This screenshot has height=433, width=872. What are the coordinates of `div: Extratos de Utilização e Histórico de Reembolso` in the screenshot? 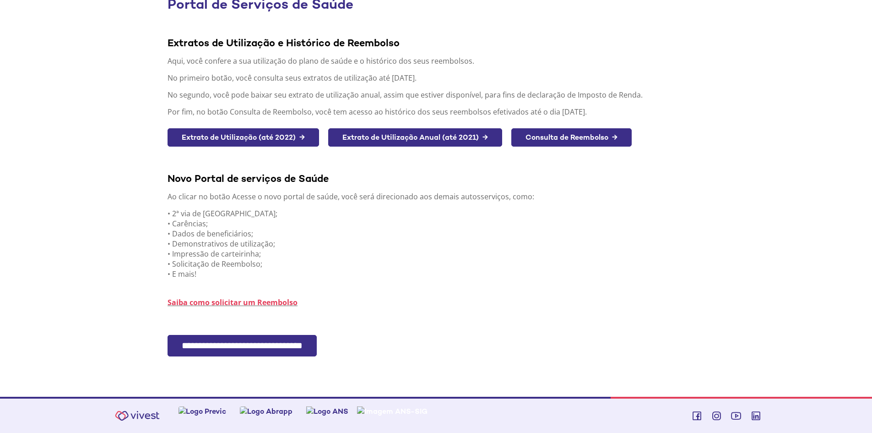 It's located at (440, 43).